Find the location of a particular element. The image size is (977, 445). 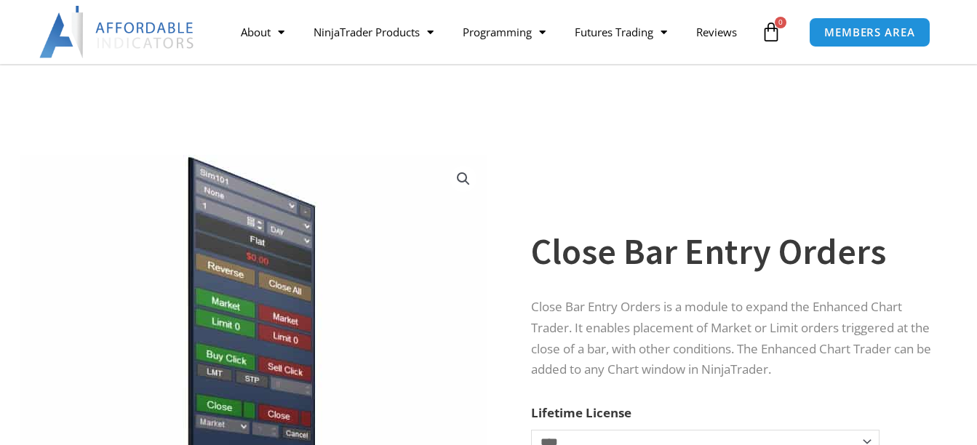

a: Programming is located at coordinates (504, 32).